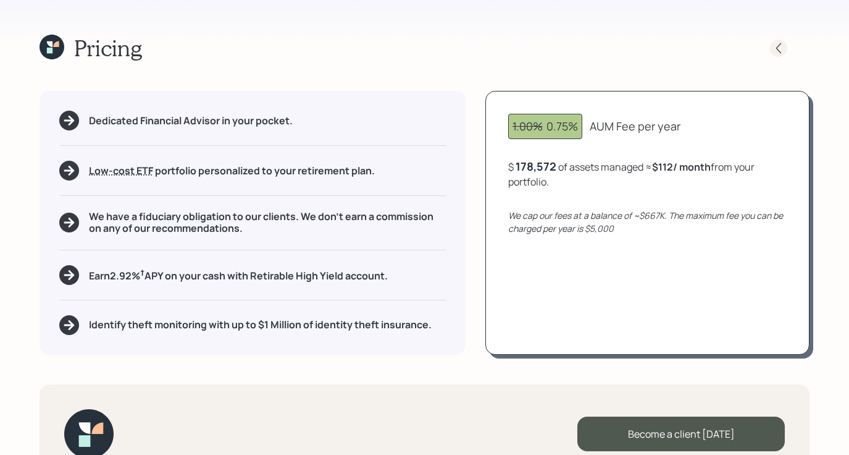 This screenshot has width=849, height=455. Describe the element at coordinates (191, 120) in the screenshot. I see `h5: Dedicated Financial Advisor in your pocket.` at that location.